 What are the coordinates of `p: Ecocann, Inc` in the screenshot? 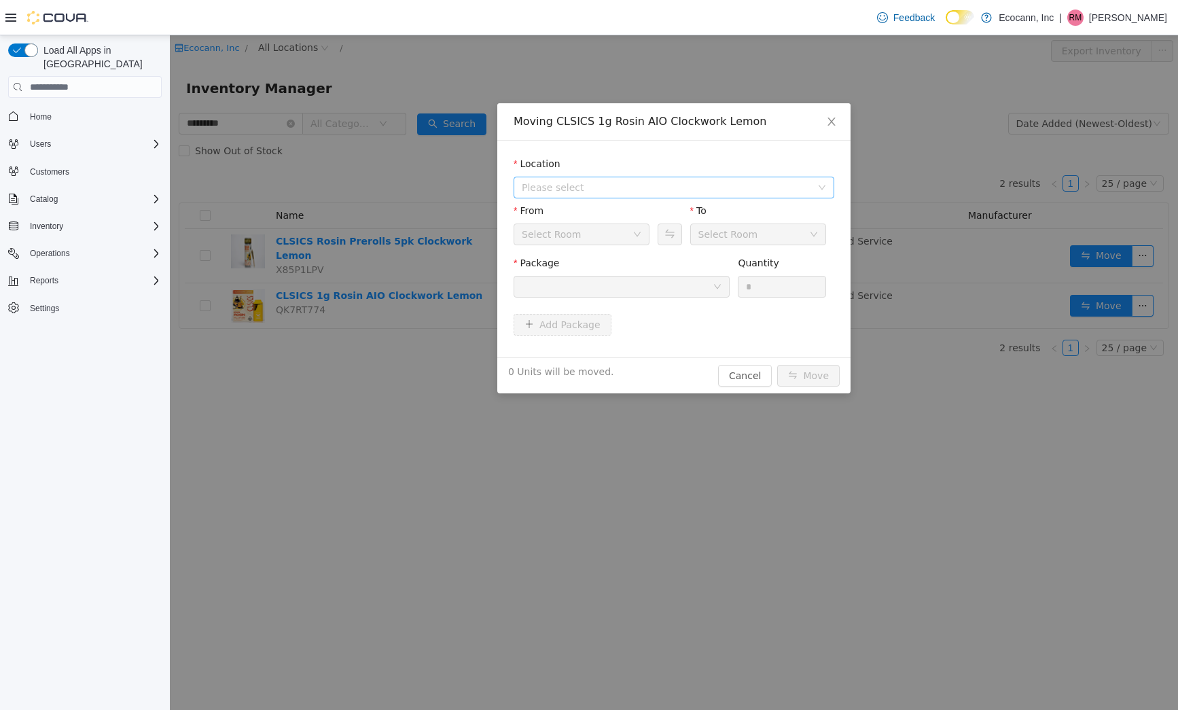 It's located at (1026, 18).